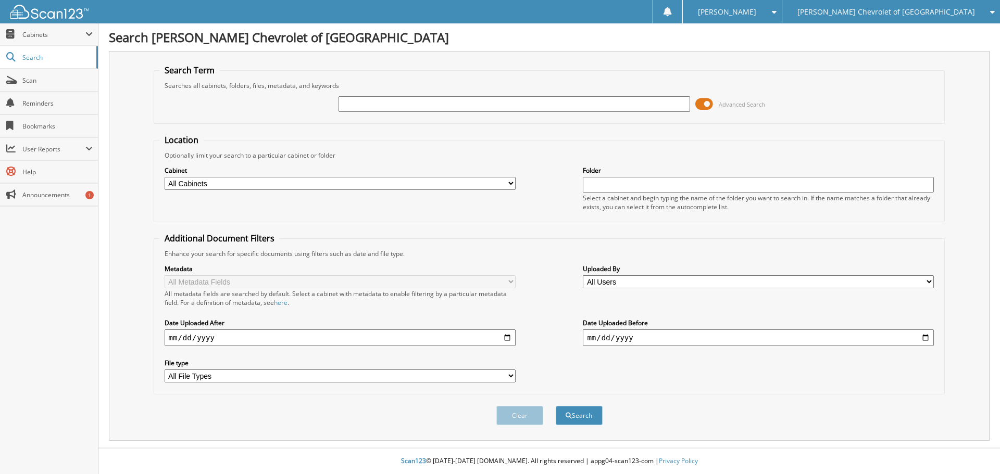 The height and width of the screenshot is (474, 1000). Describe the element at coordinates (579, 415) in the screenshot. I see `button: Search` at that location.